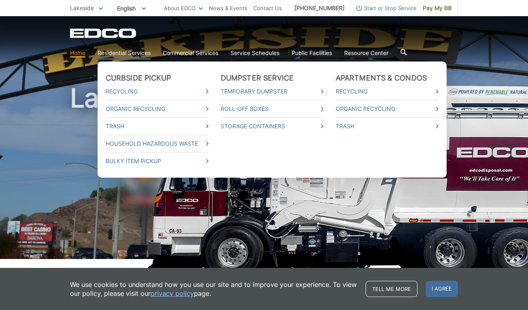  I want to click on a: Commercial Services, so click(190, 53).